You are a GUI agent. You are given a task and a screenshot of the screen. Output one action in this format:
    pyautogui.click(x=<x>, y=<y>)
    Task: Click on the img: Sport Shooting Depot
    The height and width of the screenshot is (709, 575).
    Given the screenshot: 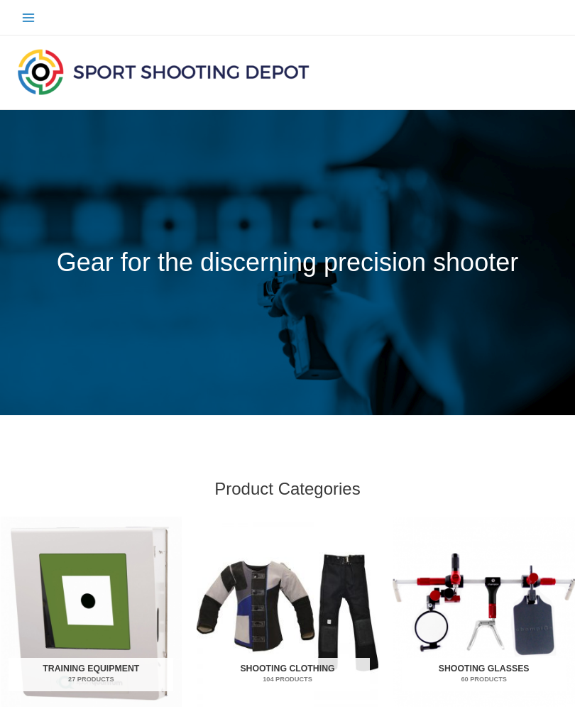 What is the action you would take?
    pyautogui.click(x=163, y=72)
    